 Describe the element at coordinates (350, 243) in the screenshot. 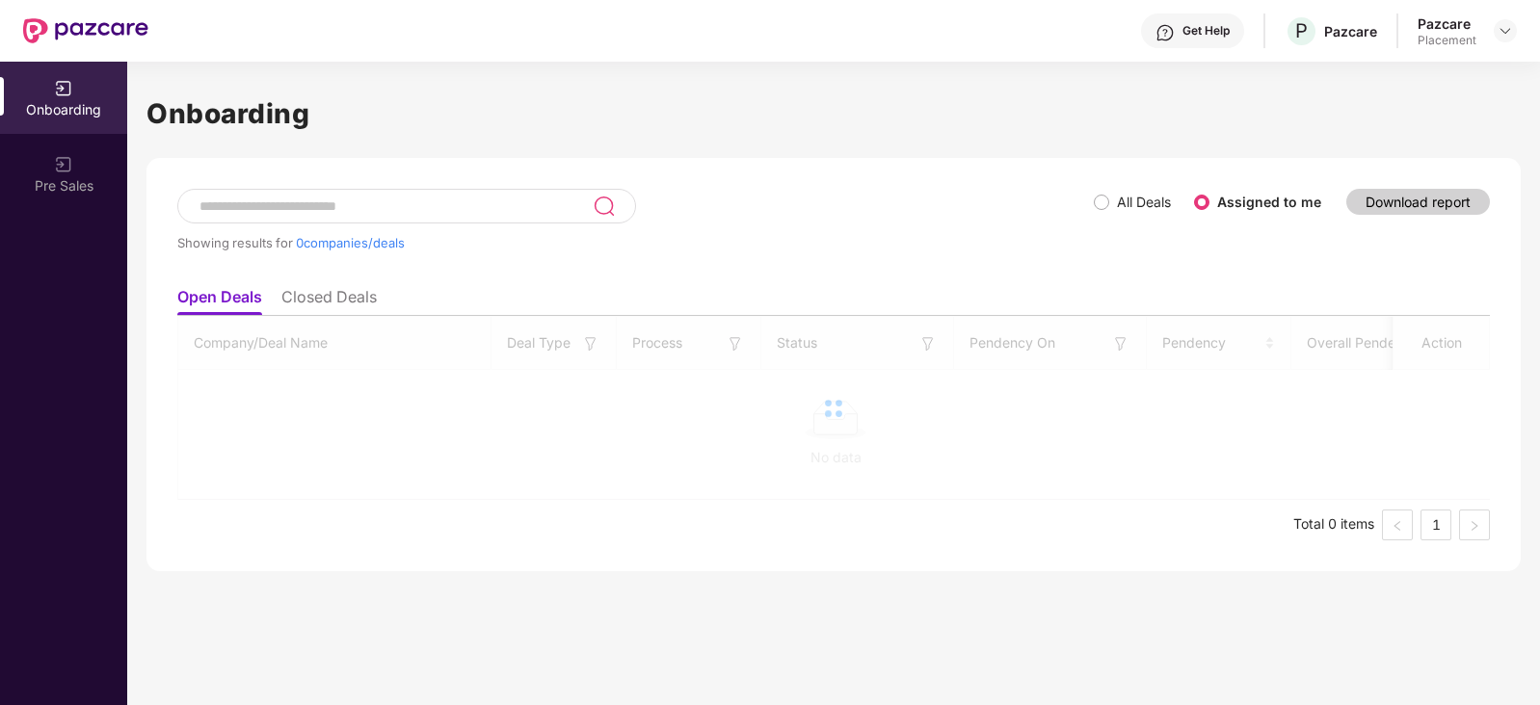

I see `span: 0 companies/deals` at that location.